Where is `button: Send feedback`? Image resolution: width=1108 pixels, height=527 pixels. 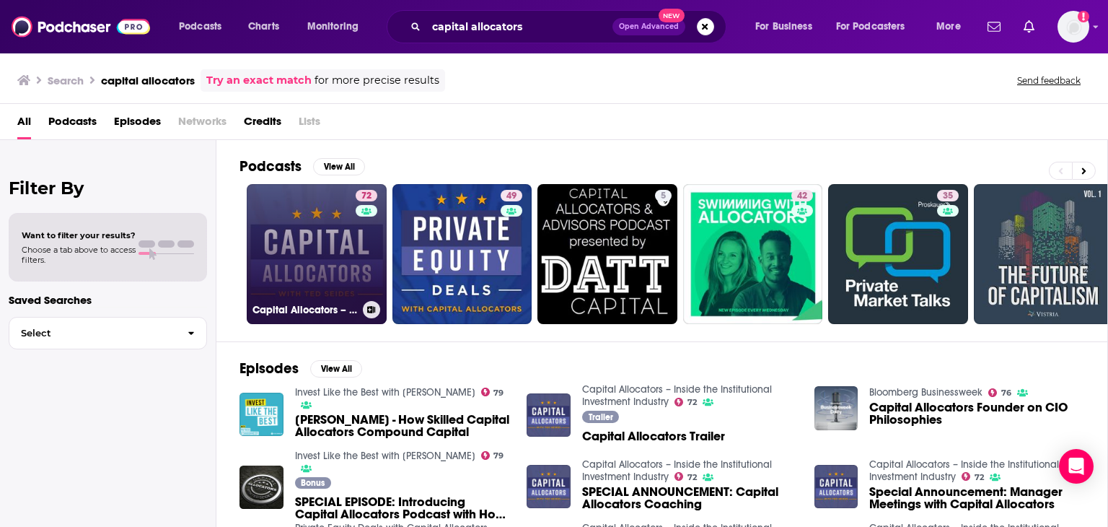
button: Send feedback is located at coordinates (1049, 80).